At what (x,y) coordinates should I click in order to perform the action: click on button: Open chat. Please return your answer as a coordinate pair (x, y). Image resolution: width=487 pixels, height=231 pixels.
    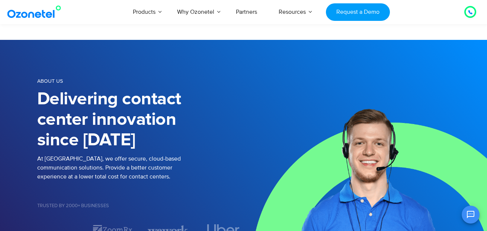
    Looking at the image, I should click on (470, 214).